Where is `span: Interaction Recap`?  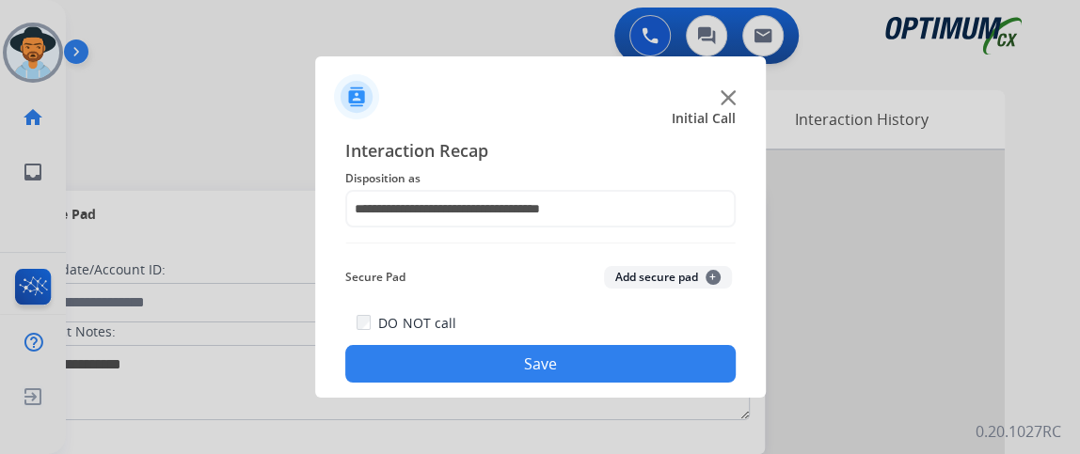 span: Interaction Recap is located at coordinates (540, 152).